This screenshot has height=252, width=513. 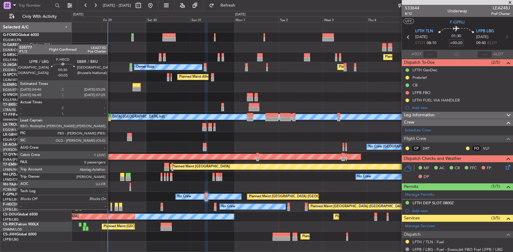 What do you see at coordinates (412, 14) in the screenshot?
I see `span: 8/12` at bounding box center [412, 14].